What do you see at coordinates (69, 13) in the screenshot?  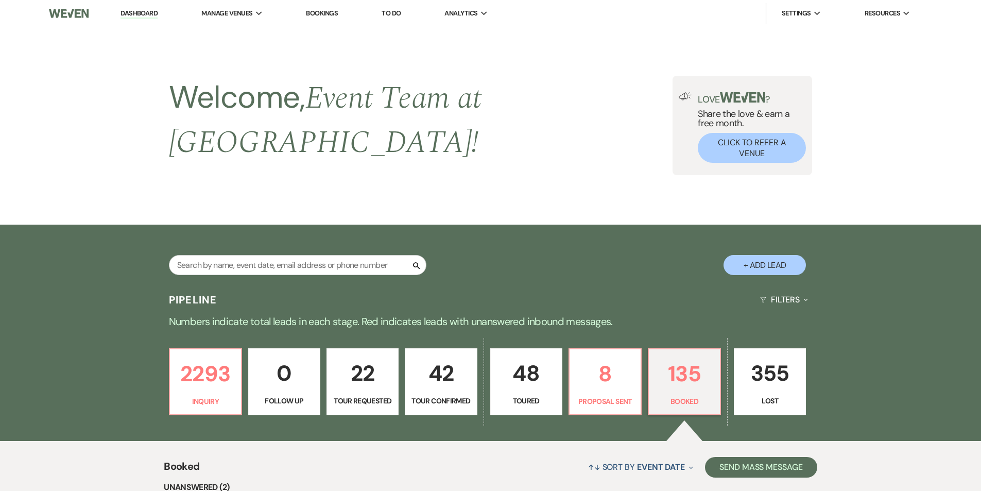 I see `img: Weven Logo` at bounding box center [69, 13].